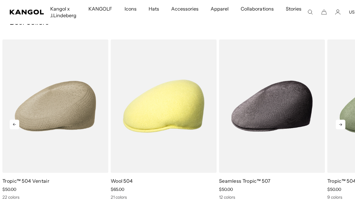  I want to click on img: Tropic™ 504 Ventair, so click(55, 106).